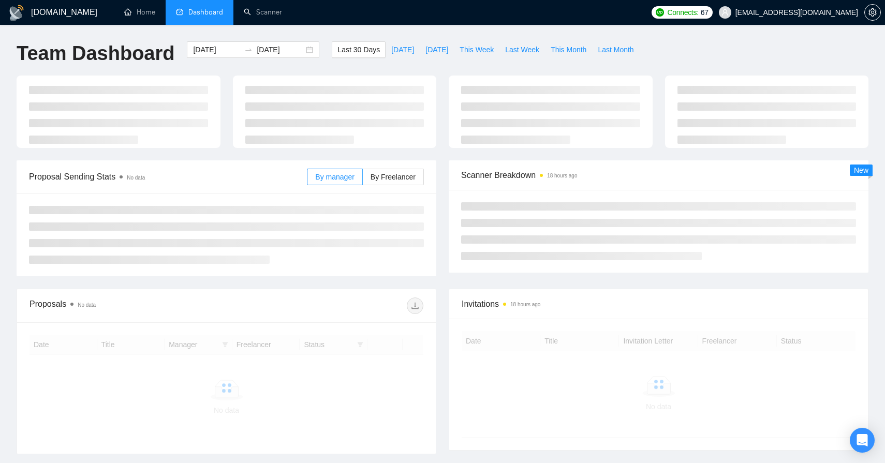 The width and height of the screenshot is (885, 463). What do you see at coordinates (128, 306) in the screenshot?
I see `div: Proposals` at bounding box center [128, 306].